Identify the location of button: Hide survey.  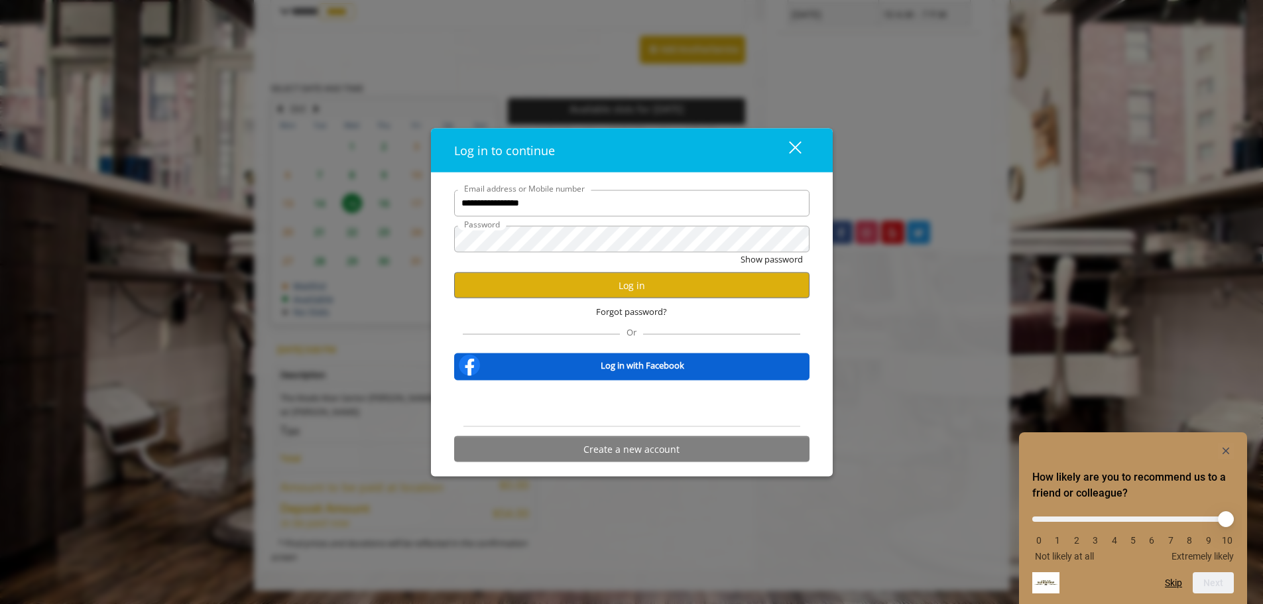
(1226, 451).